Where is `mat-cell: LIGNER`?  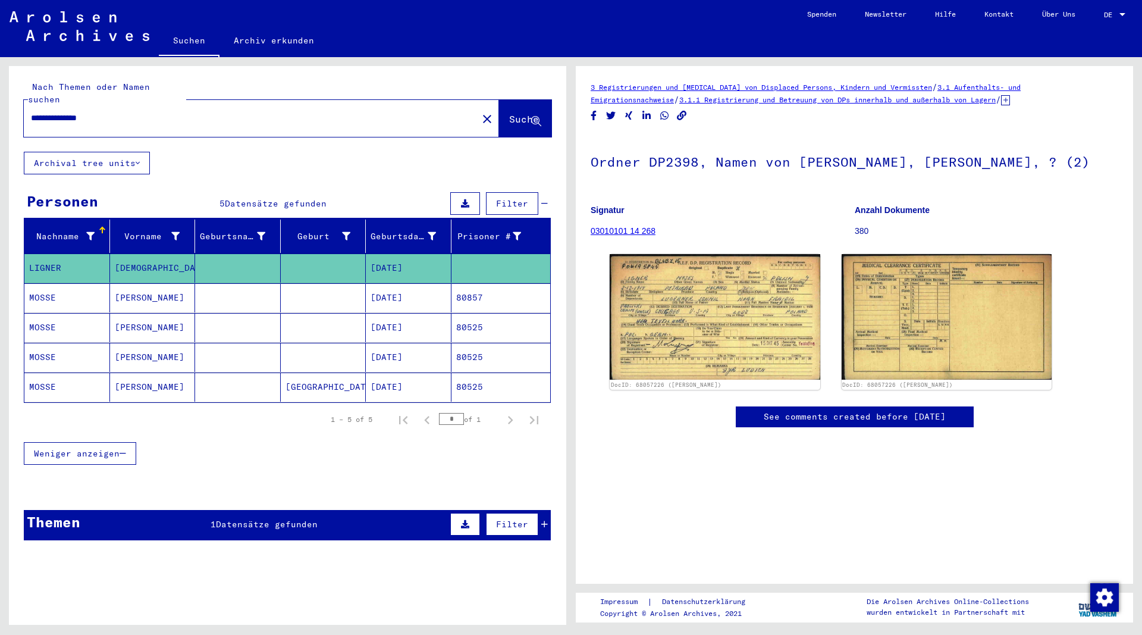 mat-cell: LIGNER is located at coordinates (67, 268).